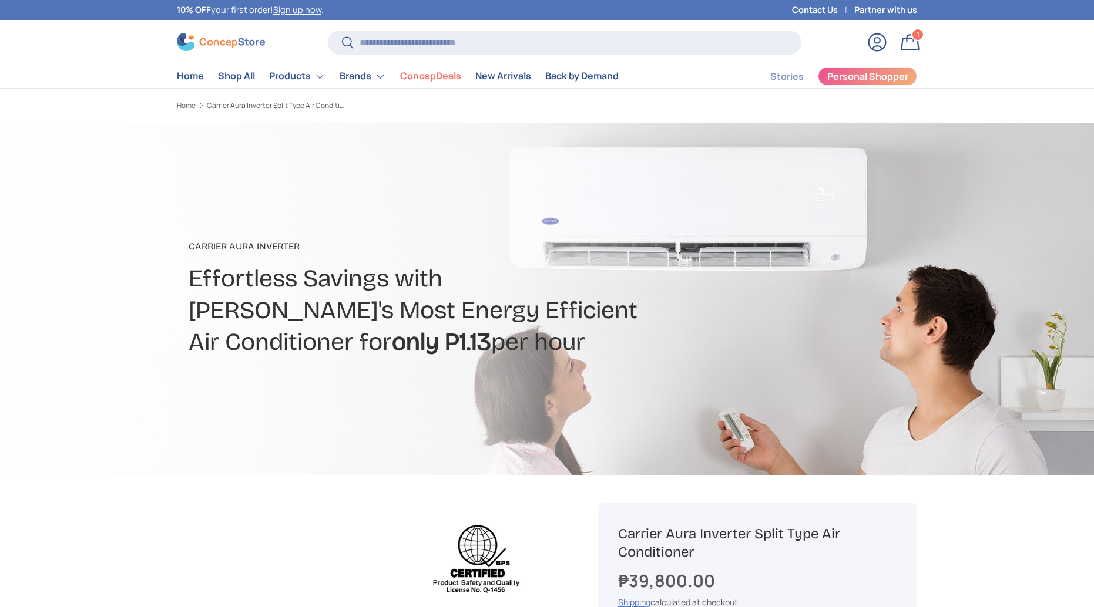 This screenshot has width=1094, height=607. Describe the element at coordinates (787, 76) in the screenshot. I see `a: Stories` at that location.